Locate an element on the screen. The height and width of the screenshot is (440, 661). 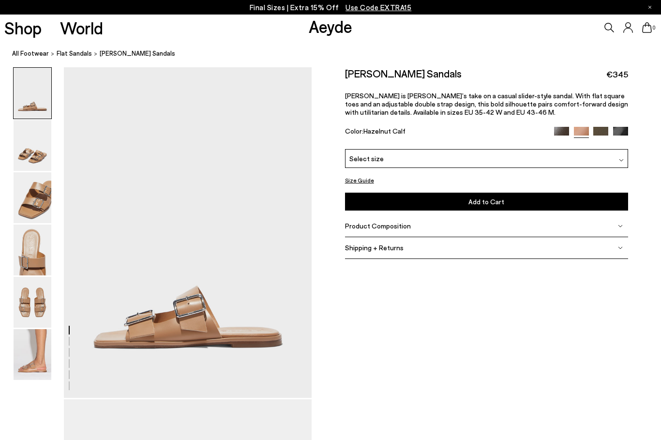
a: 0 is located at coordinates (647, 28).